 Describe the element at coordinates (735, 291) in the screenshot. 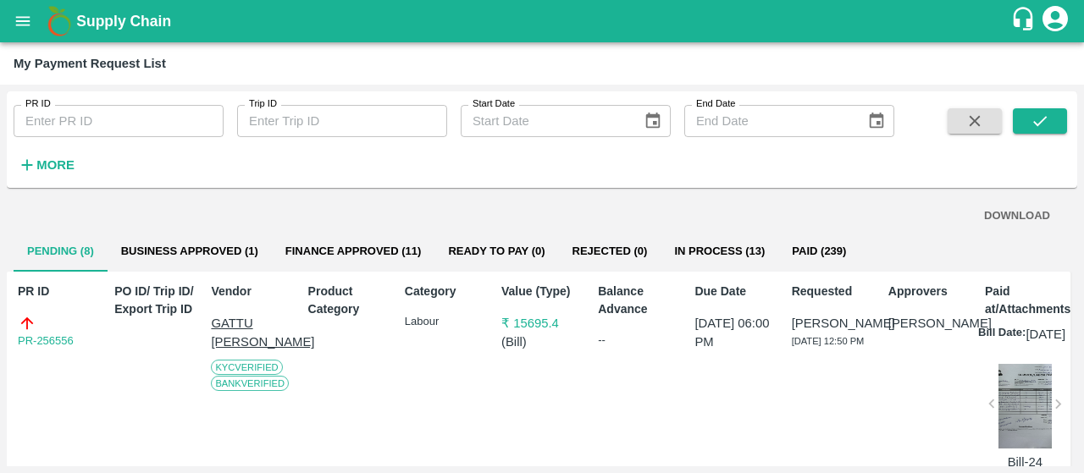

I see `p: Due Date` at that location.